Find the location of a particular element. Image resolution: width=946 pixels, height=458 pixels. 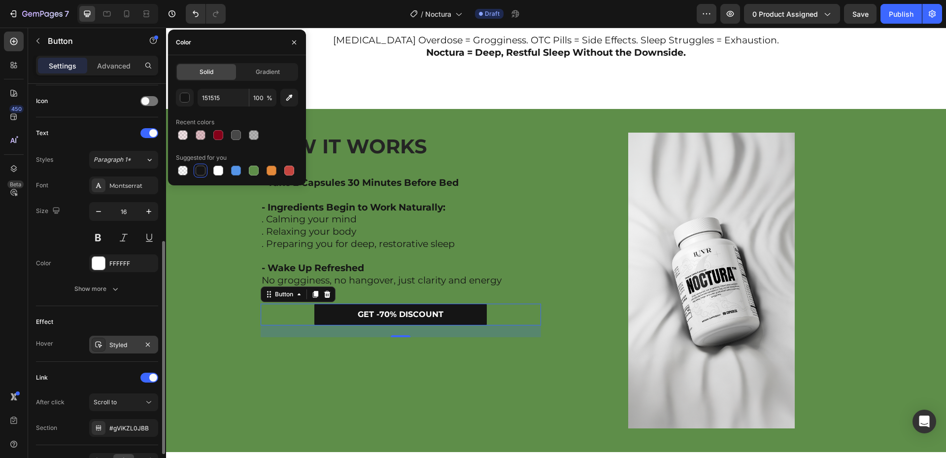

div: Icon is located at coordinates (42, 101).